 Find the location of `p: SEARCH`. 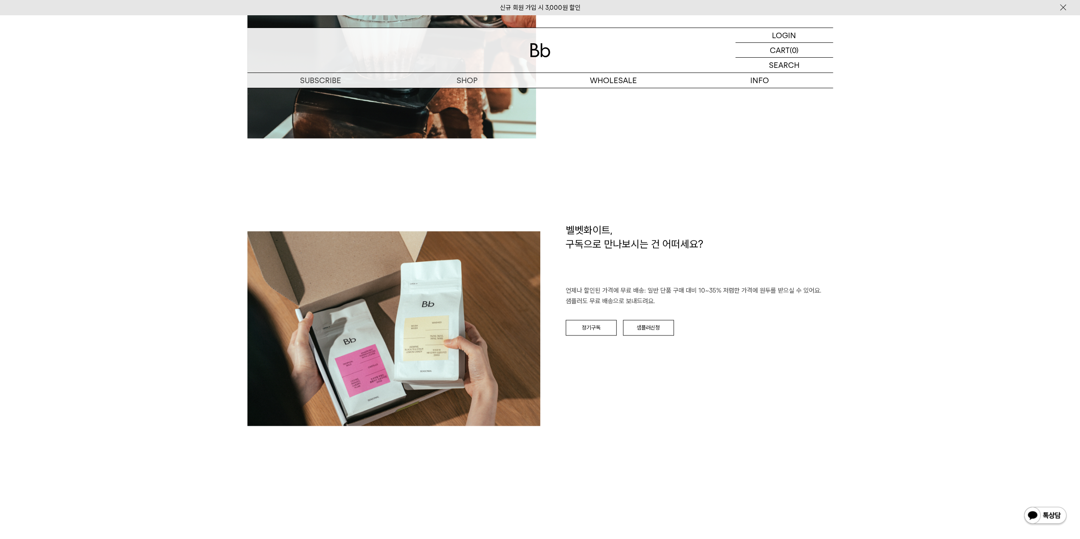

p: SEARCH is located at coordinates (784, 65).